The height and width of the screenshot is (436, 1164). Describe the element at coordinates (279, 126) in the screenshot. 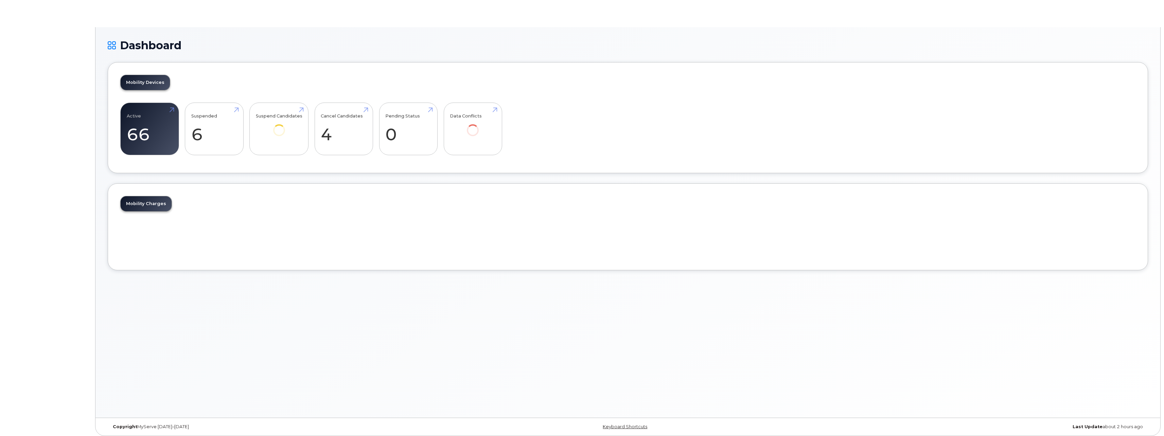

I see `a: Suspend Candidates` at that location.